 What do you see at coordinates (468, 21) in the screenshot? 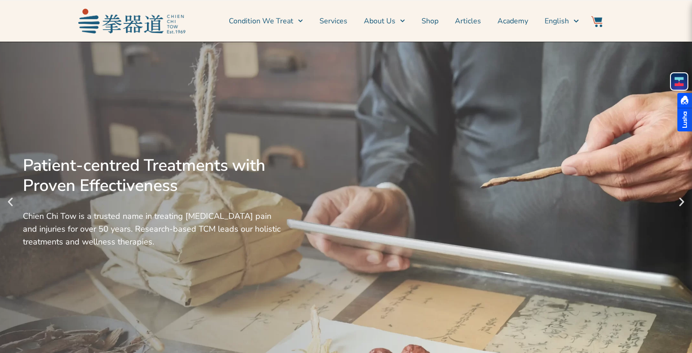
I see `a: Articles` at bounding box center [468, 21].